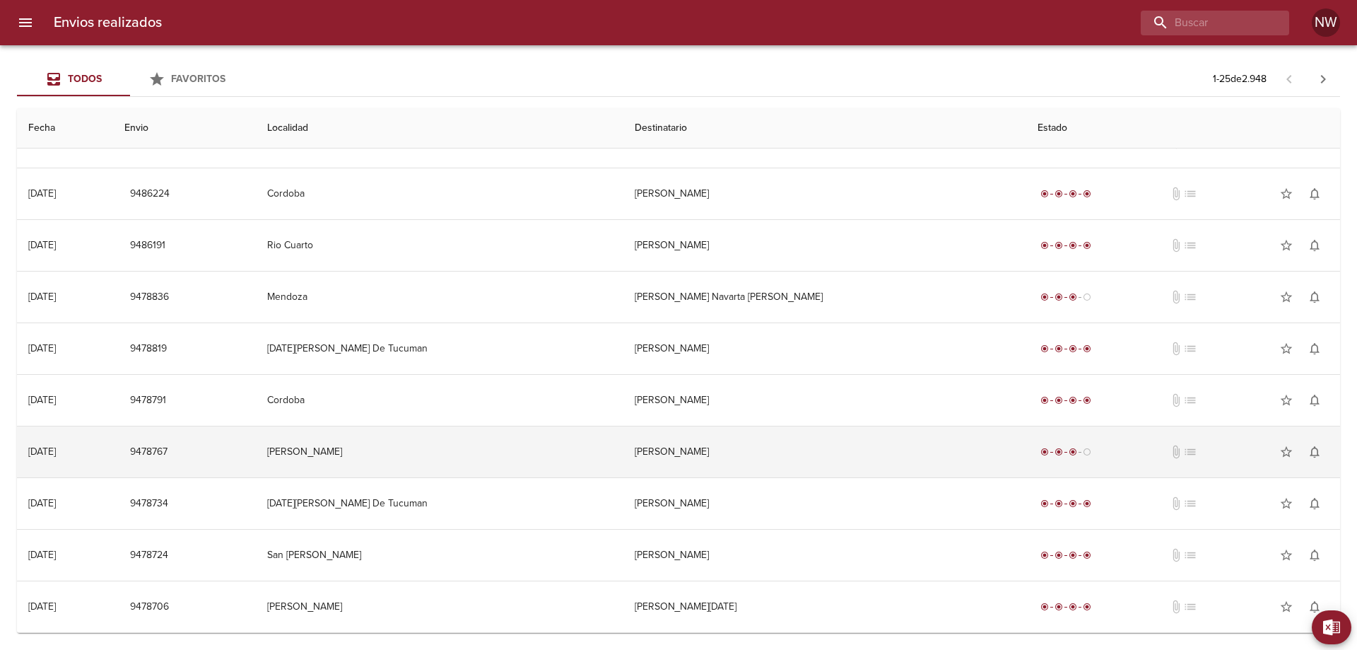 Image resolution: width=1357 pixels, height=650 pixels. What do you see at coordinates (198, 78) in the screenshot?
I see `span: Favoritos` at bounding box center [198, 78].